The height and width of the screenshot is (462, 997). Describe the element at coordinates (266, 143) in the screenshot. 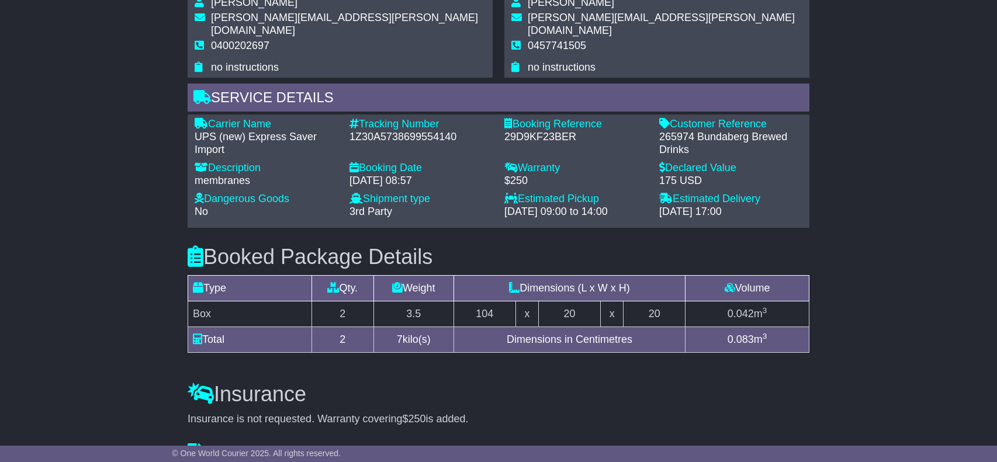

I see `div: UPS (new) Express Saver Import` at that location.